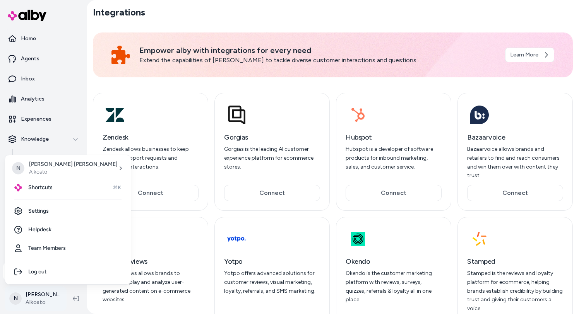 The height and width of the screenshot is (314, 579). What do you see at coordinates (68, 211) in the screenshot?
I see `a: Settings` at bounding box center [68, 211].